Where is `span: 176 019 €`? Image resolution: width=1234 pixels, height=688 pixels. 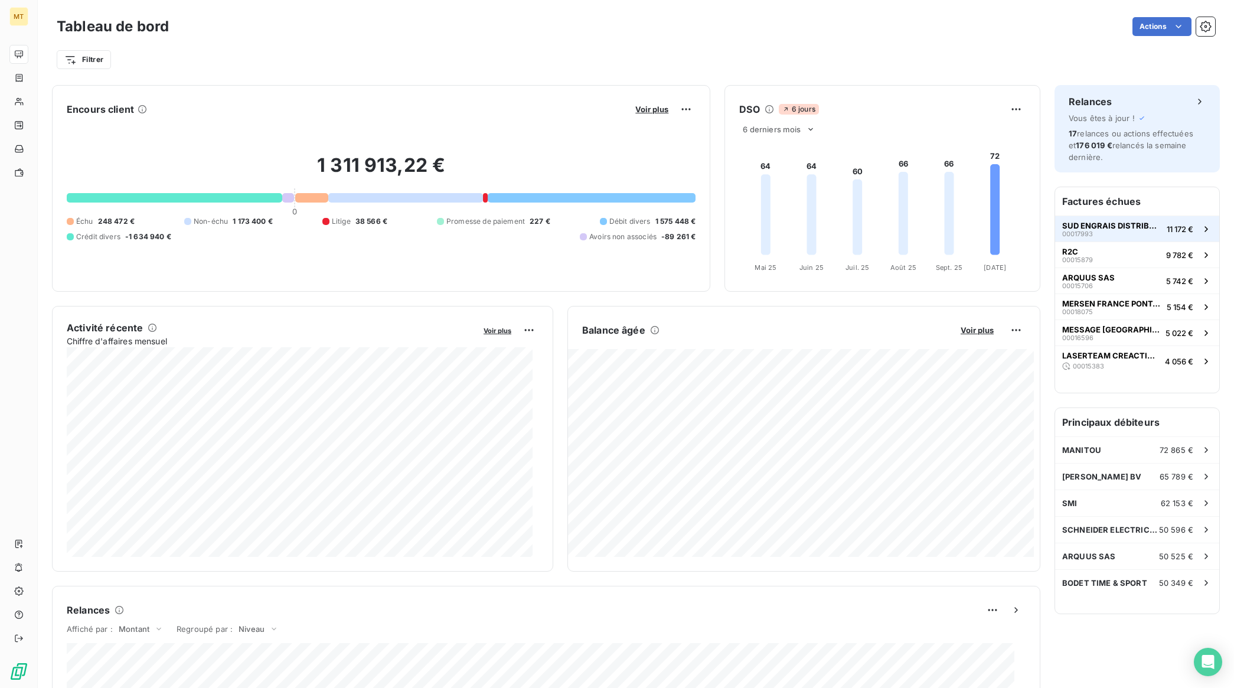
span: 176 019 € is located at coordinates (1094, 145).